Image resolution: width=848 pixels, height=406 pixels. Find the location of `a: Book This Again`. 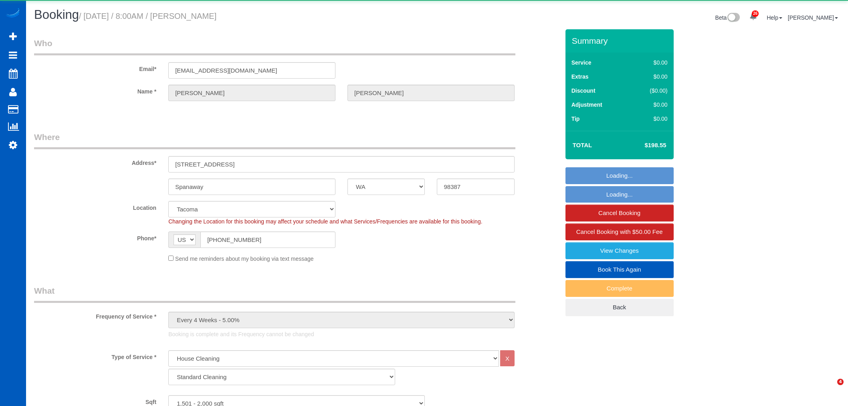

a: Book This Again is located at coordinates (620, 269).